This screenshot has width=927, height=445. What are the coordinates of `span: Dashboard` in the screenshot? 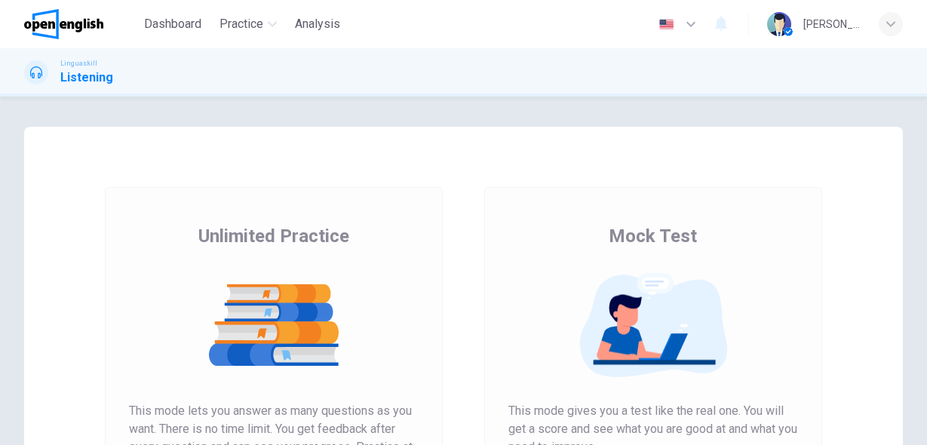 It's located at (173, 24).